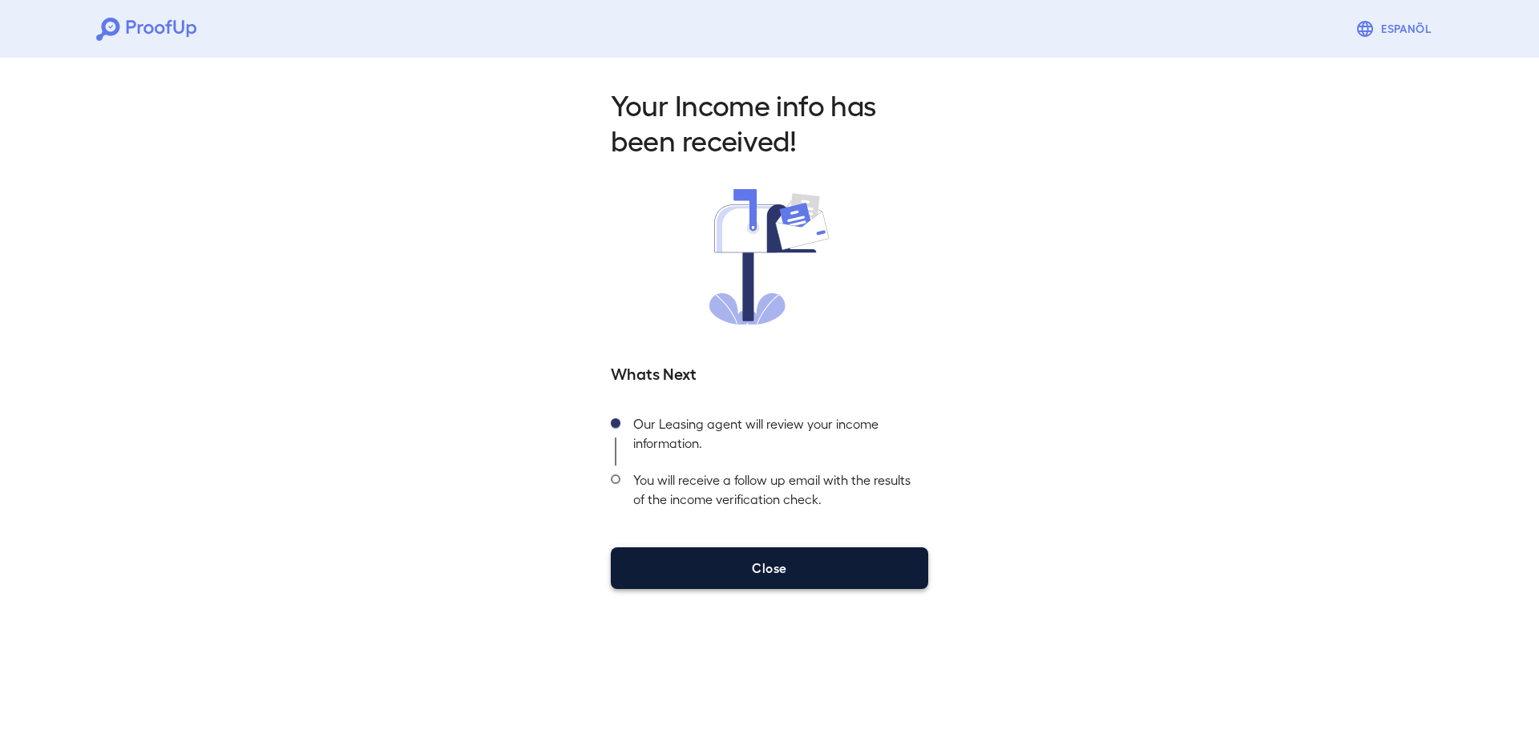 This screenshot has width=1539, height=730. Describe the element at coordinates (769, 373) in the screenshot. I see `h5: Whats Next` at that location.